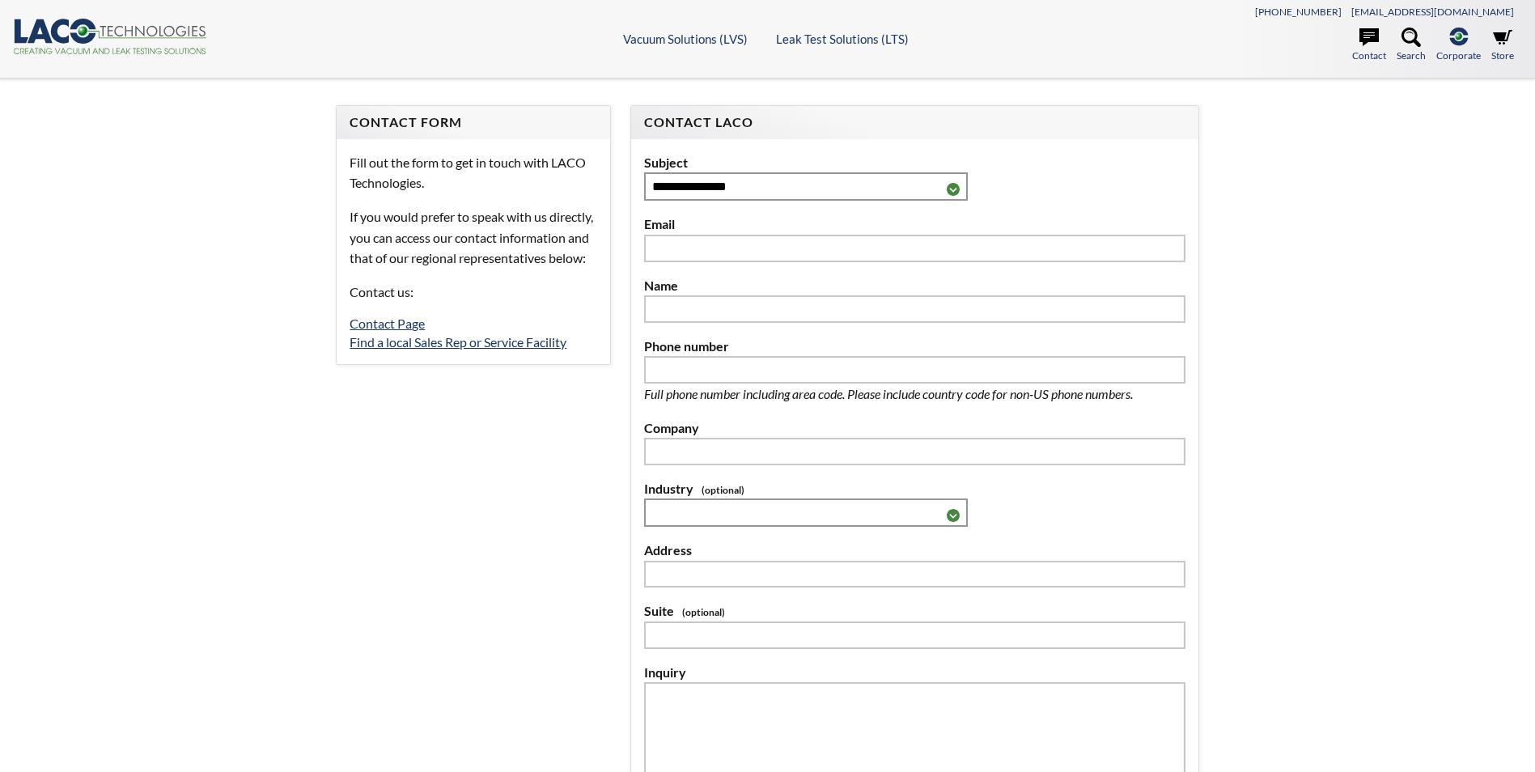 This screenshot has height=772, width=1535. What do you see at coordinates (914, 550) in the screenshot?
I see `label: Address` at bounding box center [914, 550].